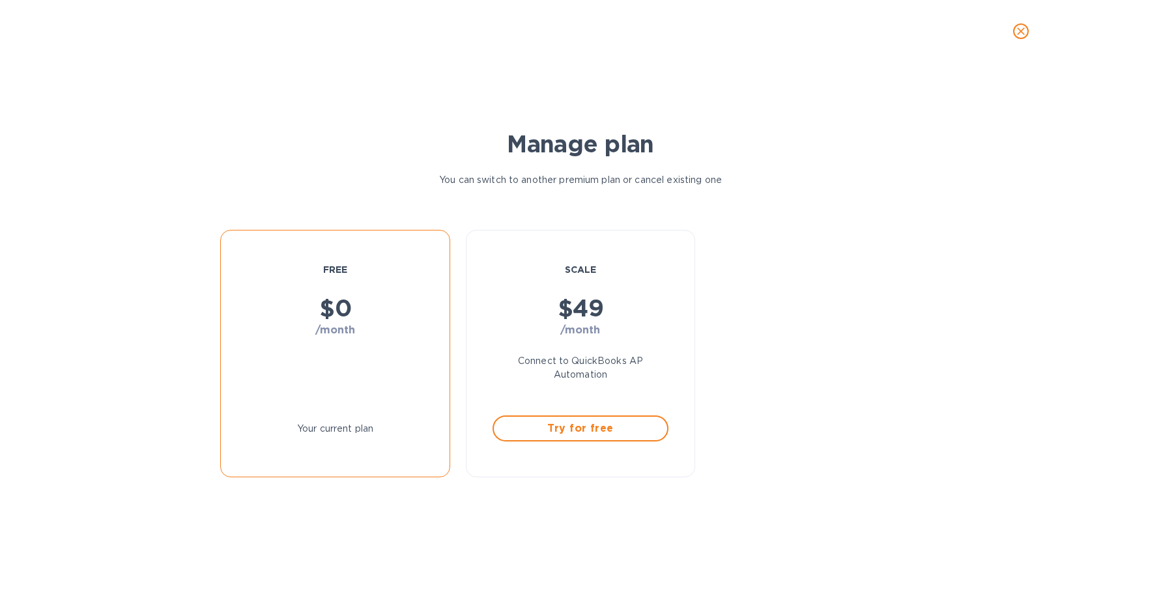 The width and height of the screenshot is (1161, 601). What do you see at coordinates (1021, 31) in the screenshot?
I see `button: close` at bounding box center [1021, 31].